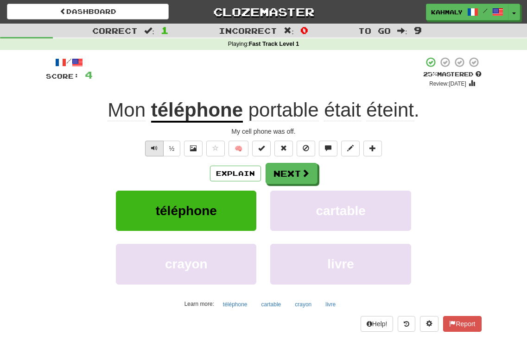 This screenshot has width=527, height=341. What do you see at coordinates (446, 12) in the screenshot?
I see `span: kahmaly` at bounding box center [446, 12].